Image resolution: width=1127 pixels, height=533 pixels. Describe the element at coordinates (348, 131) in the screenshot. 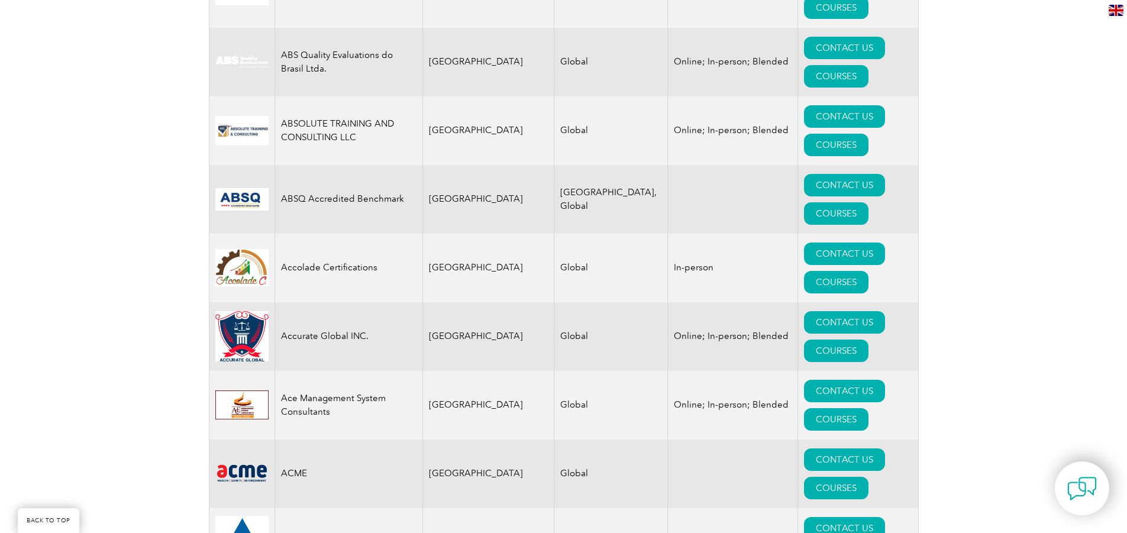

I see `td: ABSOLUTE TRAINING AND CONSULTING LLC` at that location.